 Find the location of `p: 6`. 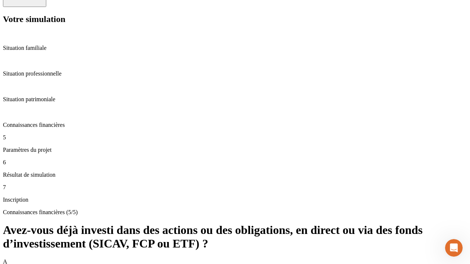

p: 6 is located at coordinates (235, 163).